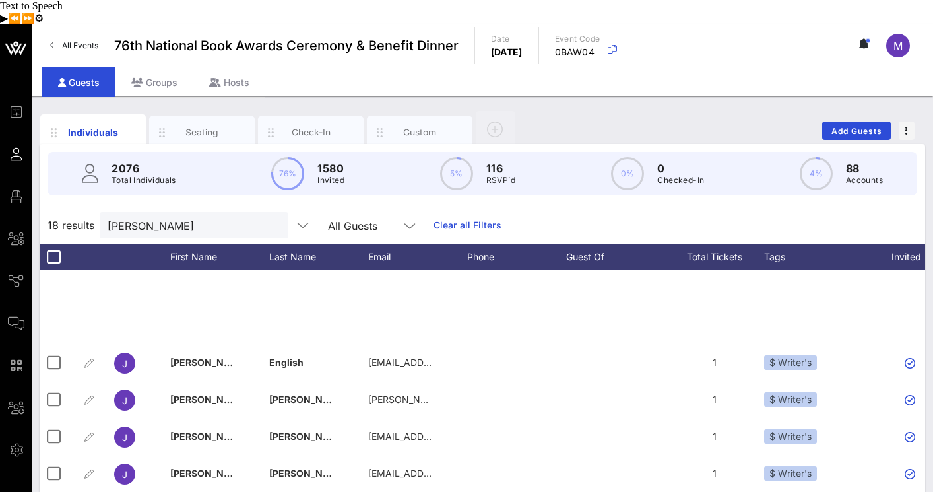  What do you see at coordinates (517, 257) in the screenshot?
I see `div: Phone` at bounding box center [517, 257].